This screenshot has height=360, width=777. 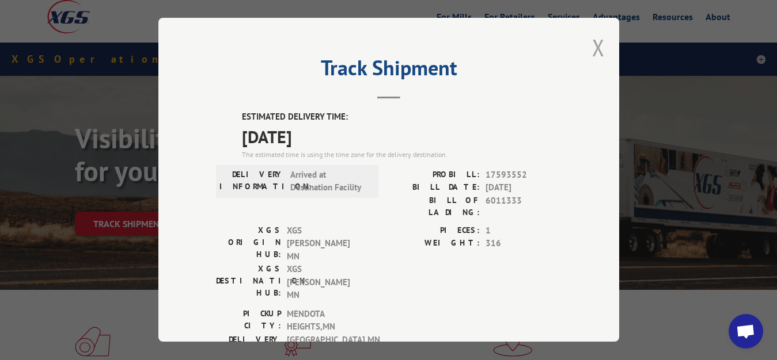 What do you see at coordinates (389, 71) in the screenshot?
I see `h2: Track Shipment` at bounding box center [389, 71].